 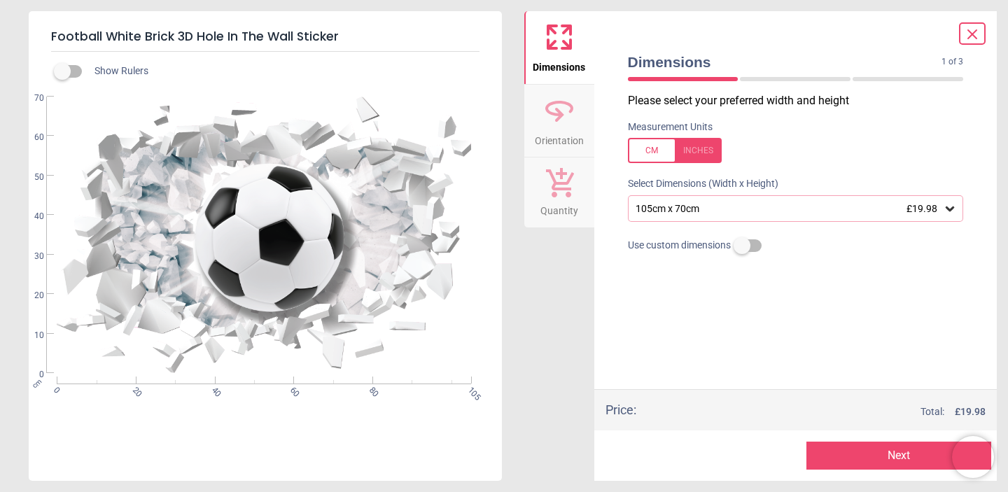 I want to click on div: Show Rulers, so click(x=282, y=71).